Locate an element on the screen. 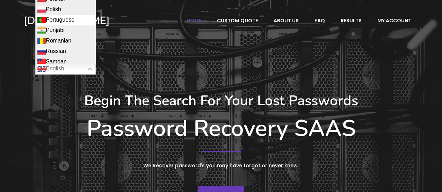  span: Custom Quote is located at coordinates (237, 21).